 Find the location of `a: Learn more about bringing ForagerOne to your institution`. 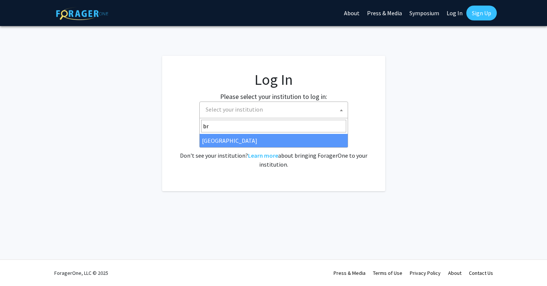

a: Learn more about bringing ForagerOne to your institution is located at coordinates (263, 155).